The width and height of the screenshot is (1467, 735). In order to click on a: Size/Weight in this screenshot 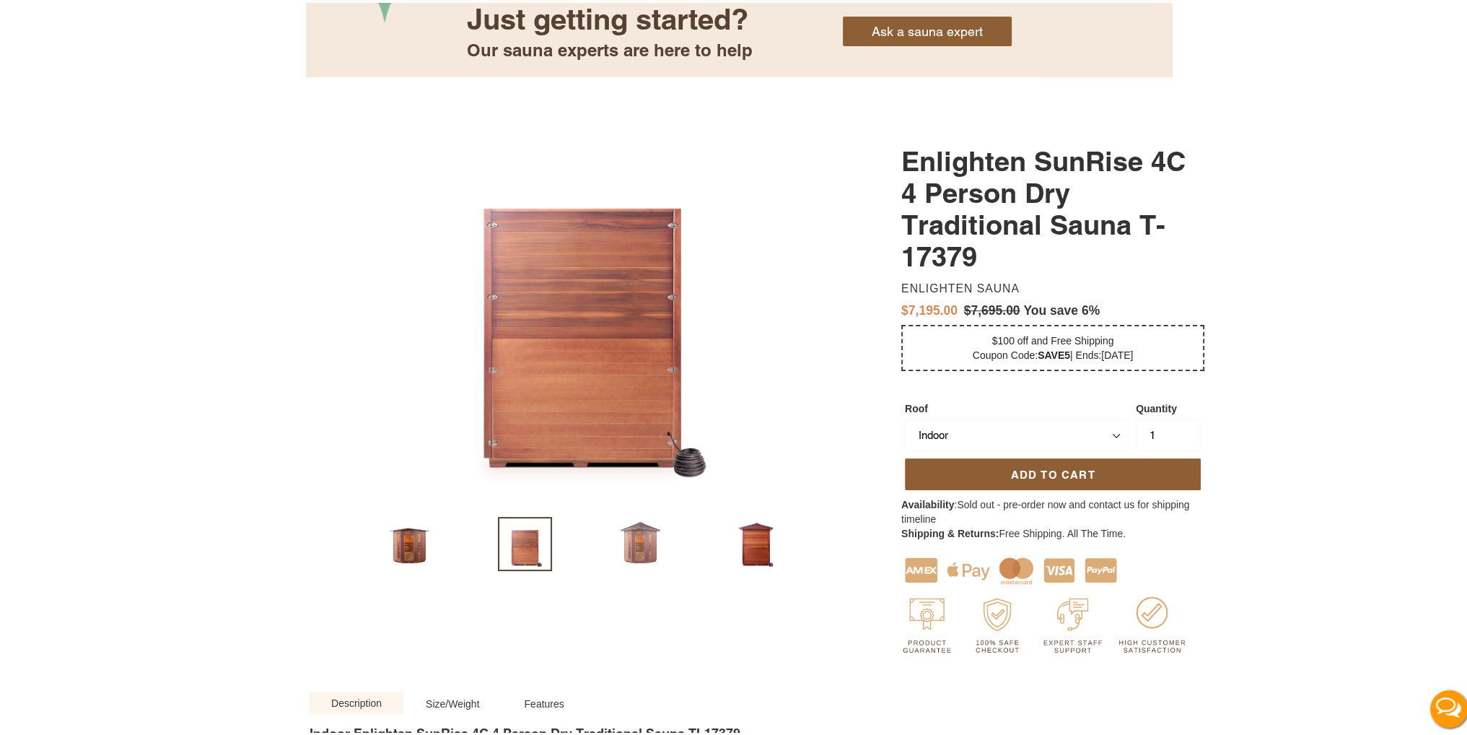, I will do `click(453, 701)`.